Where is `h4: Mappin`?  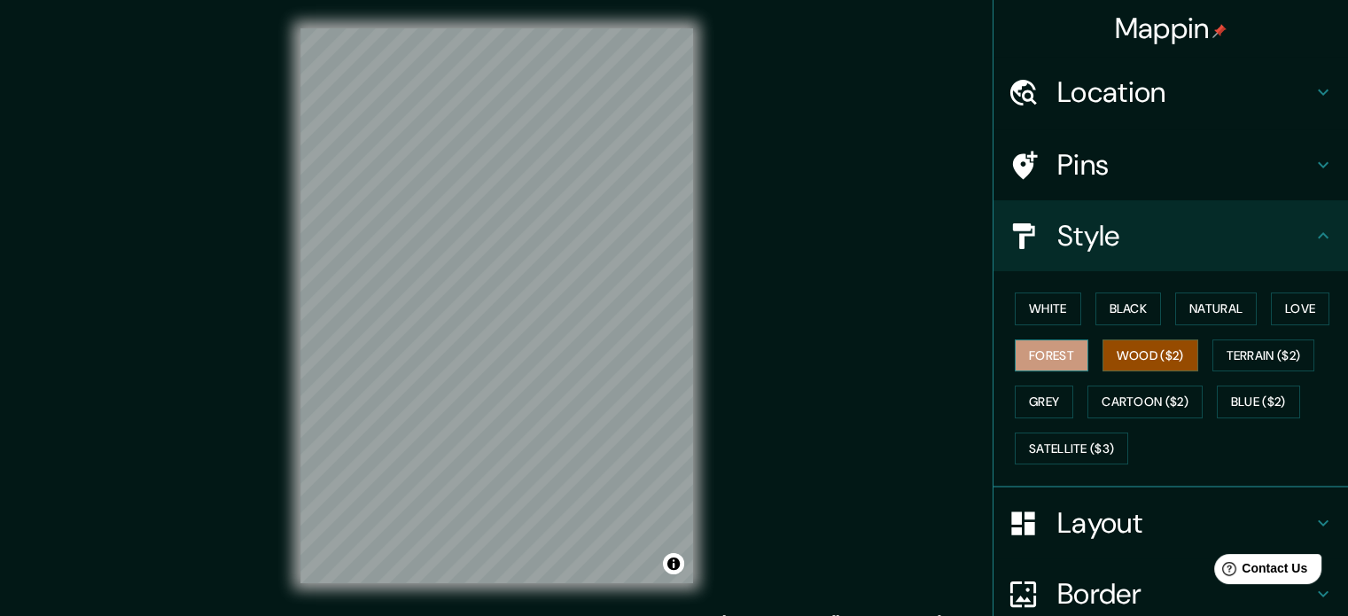
h4: Mappin is located at coordinates (1170, 28).